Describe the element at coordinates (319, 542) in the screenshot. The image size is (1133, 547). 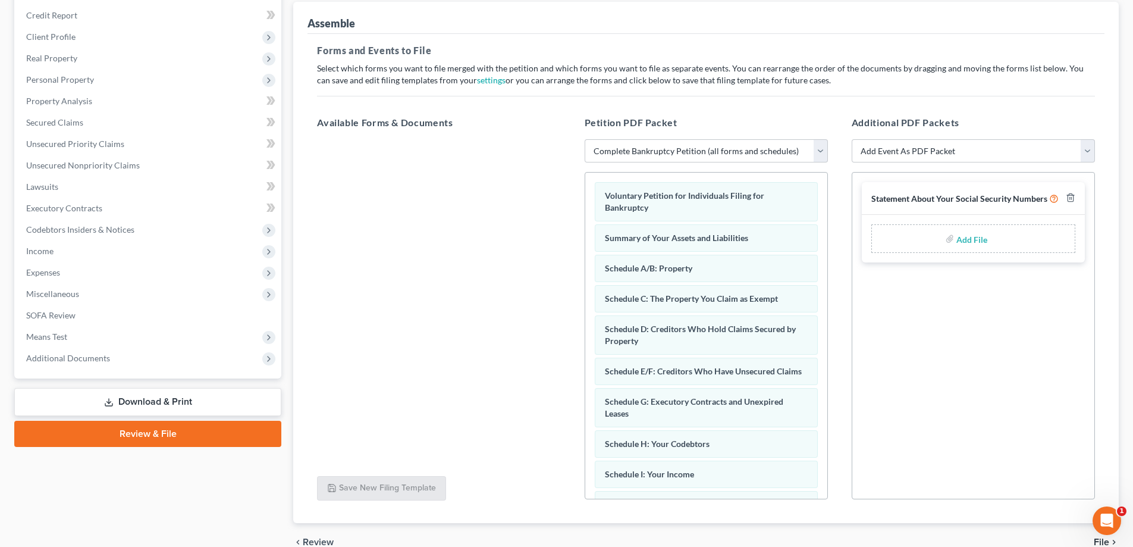
I see `button: chevron_left Review` at that location.